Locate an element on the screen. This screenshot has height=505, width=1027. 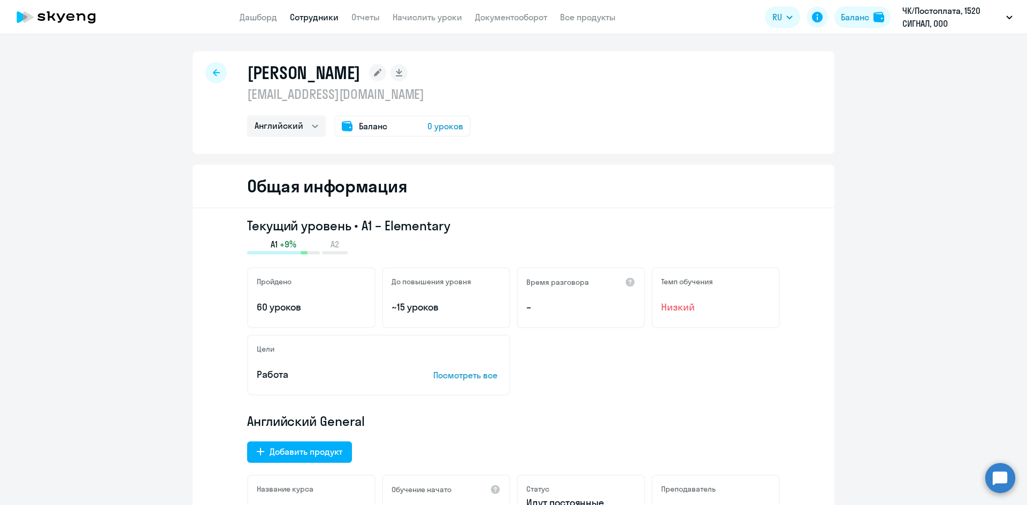
p: 60 уроков is located at coordinates (311, 308).